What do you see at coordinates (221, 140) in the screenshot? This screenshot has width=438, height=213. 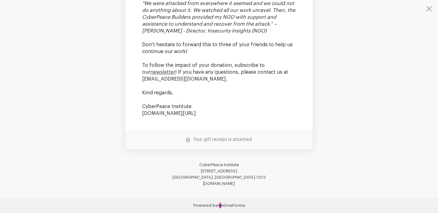 I see `td: Your gift receipt is attached` at bounding box center [221, 140].